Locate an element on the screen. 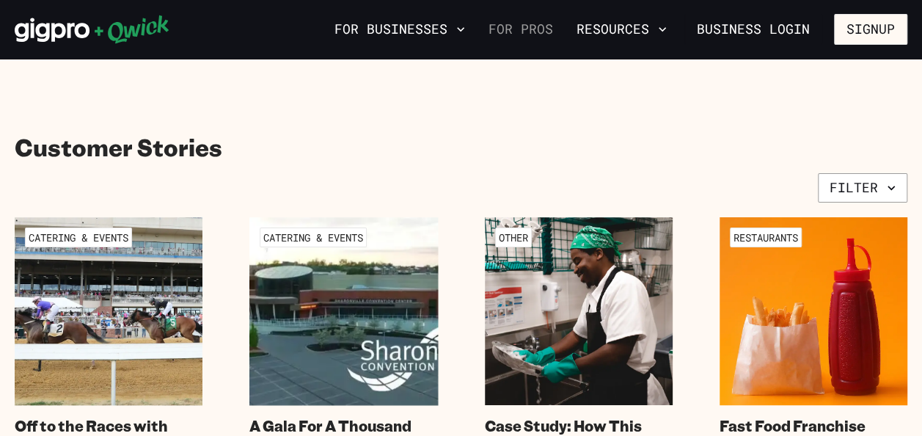 This screenshot has height=436, width=922. a: For Pros is located at coordinates (521, 29).